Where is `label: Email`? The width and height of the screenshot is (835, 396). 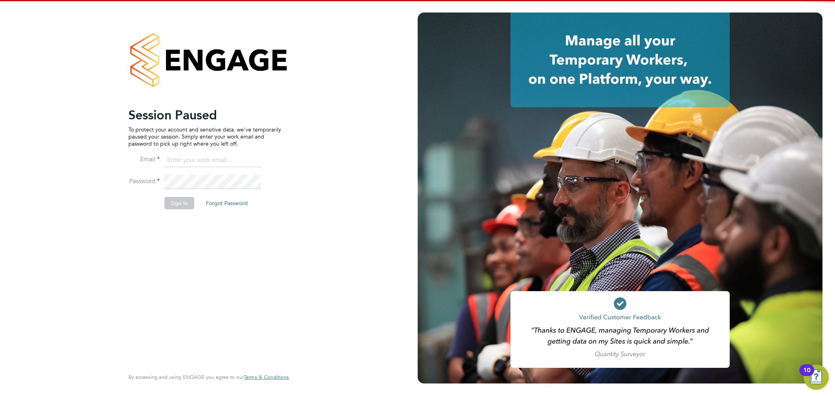 label: Email is located at coordinates (144, 159).